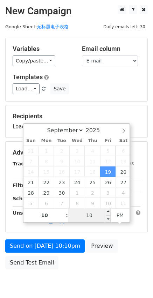 Image resolution: width=153 pixels, height=298 pixels. What do you see at coordinates (61, 193) in the screenshot?
I see `span: September 30, 2025` at bounding box center [61, 193].